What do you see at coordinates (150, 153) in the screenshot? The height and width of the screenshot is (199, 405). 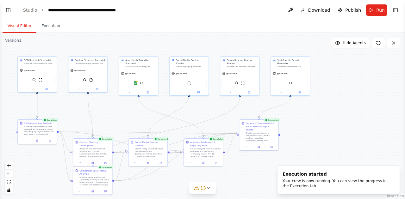 I see `div: Create ready-to-publish social media content for {company_name} based on content strategy and com...` at bounding box center [150, 153].